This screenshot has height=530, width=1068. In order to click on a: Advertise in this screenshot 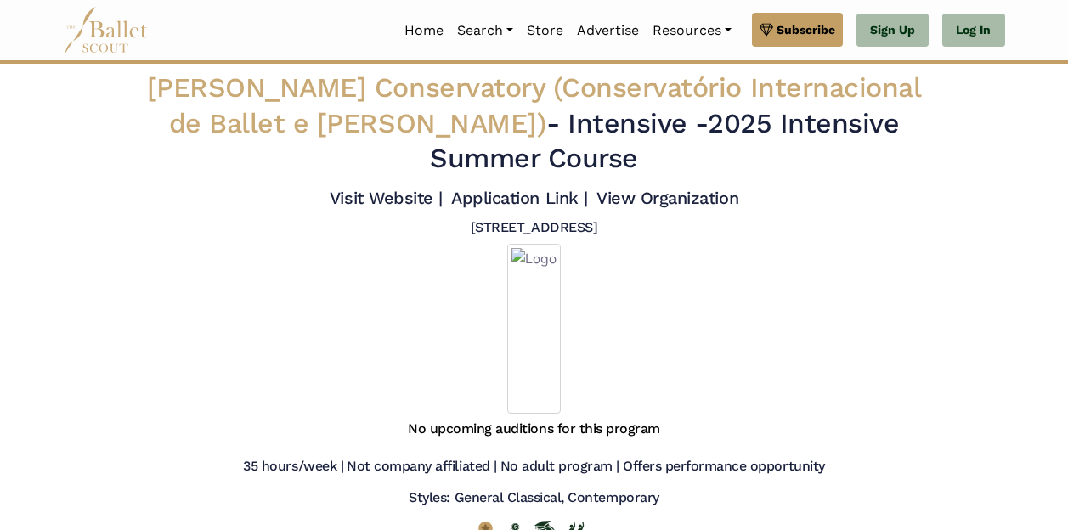, I will do `click(607, 31)`.